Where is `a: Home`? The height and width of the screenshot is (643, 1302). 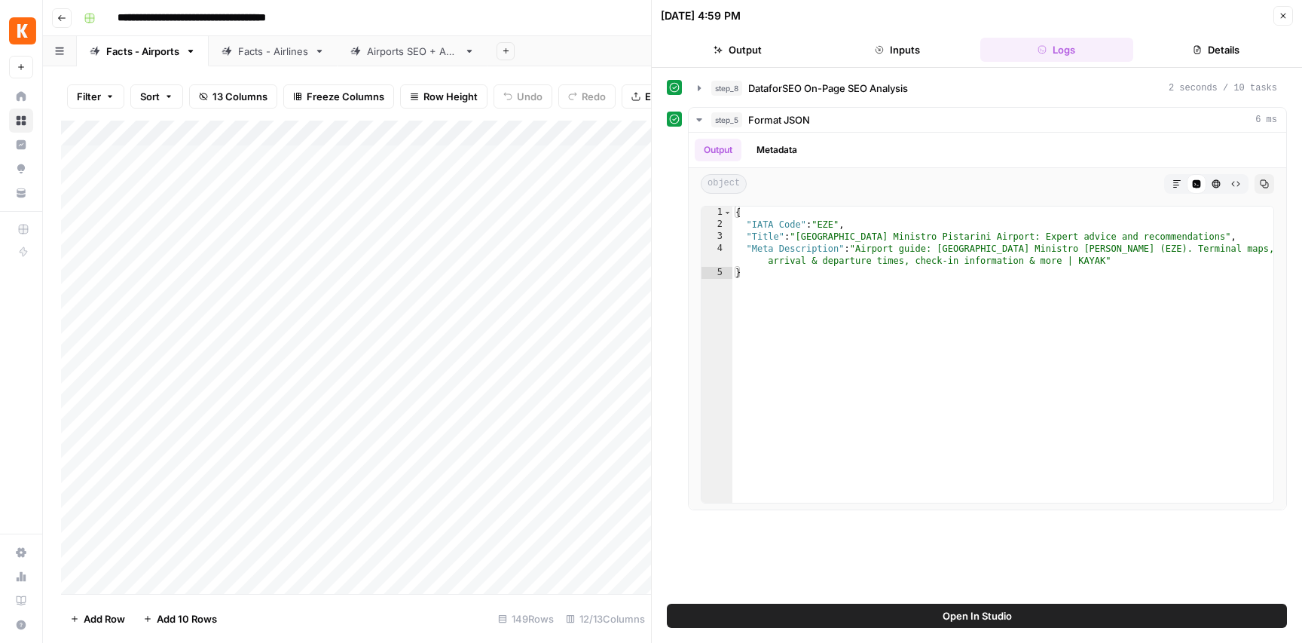 a: Home is located at coordinates (21, 96).